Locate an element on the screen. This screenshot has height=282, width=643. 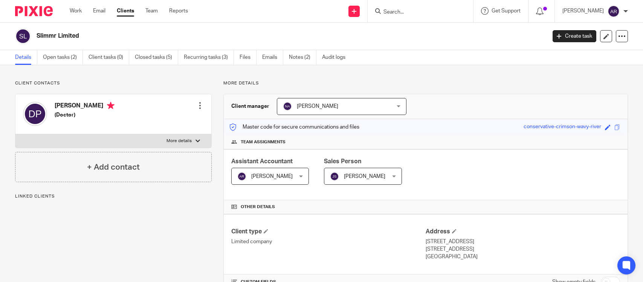
div: conservative-crimson-wavy-river is located at coordinates (562, 127).